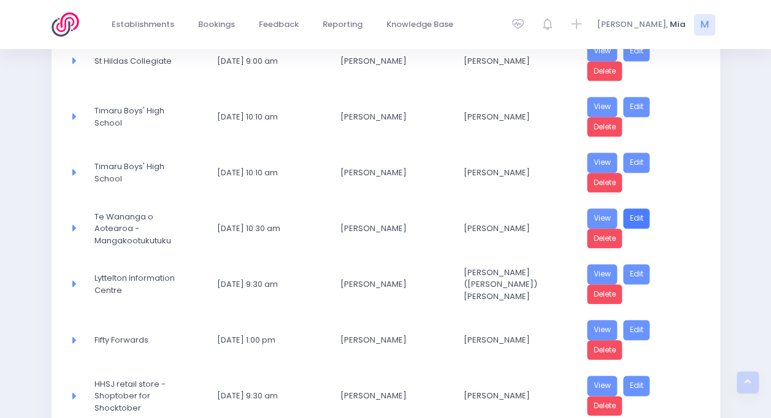 The width and height of the screenshot is (771, 418). What do you see at coordinates (640, 172) in the screenshot?
I see `td: <a href="https://3sfl.stjis.org.nz/booking/d3f2ee29-4fda-4329-8df2-ad1af7e078fb" class="btn btn-p...` at bounding box center [640, 172].